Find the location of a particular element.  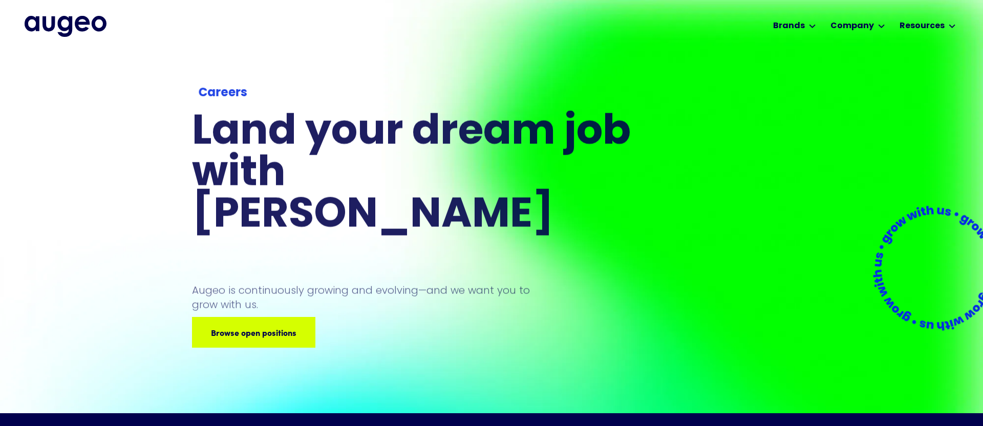

div: Resources is located at coordinates (922, 26).